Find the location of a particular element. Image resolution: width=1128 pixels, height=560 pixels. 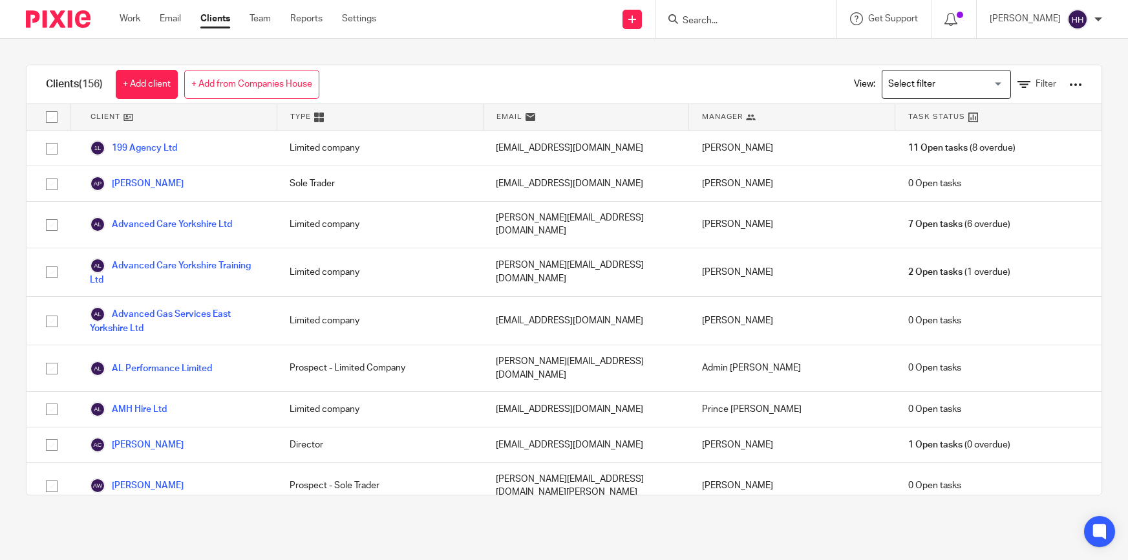

a: Clients is located at coordinates (215, 19).